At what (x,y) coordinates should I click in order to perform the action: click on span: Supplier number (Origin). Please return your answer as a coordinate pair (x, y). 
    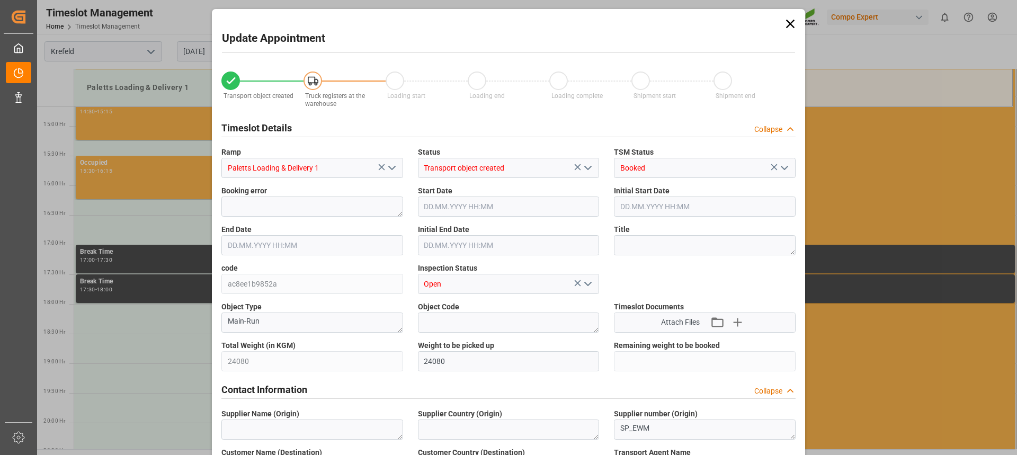
    Looking at the image, I should click on (656, 414).